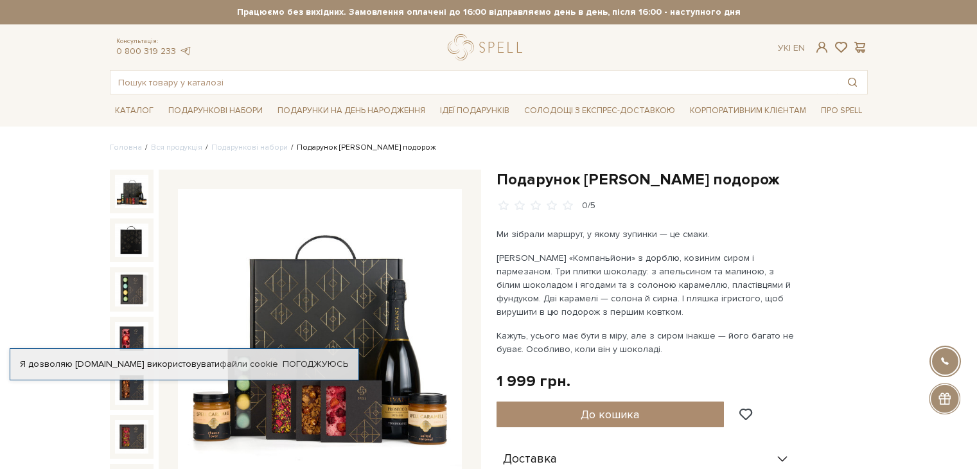 Image resolution: width=977 pixels, height=469 pixels. Describe the element at coordinates (799, 48) in the screenshot. I see `a: En` at that location.